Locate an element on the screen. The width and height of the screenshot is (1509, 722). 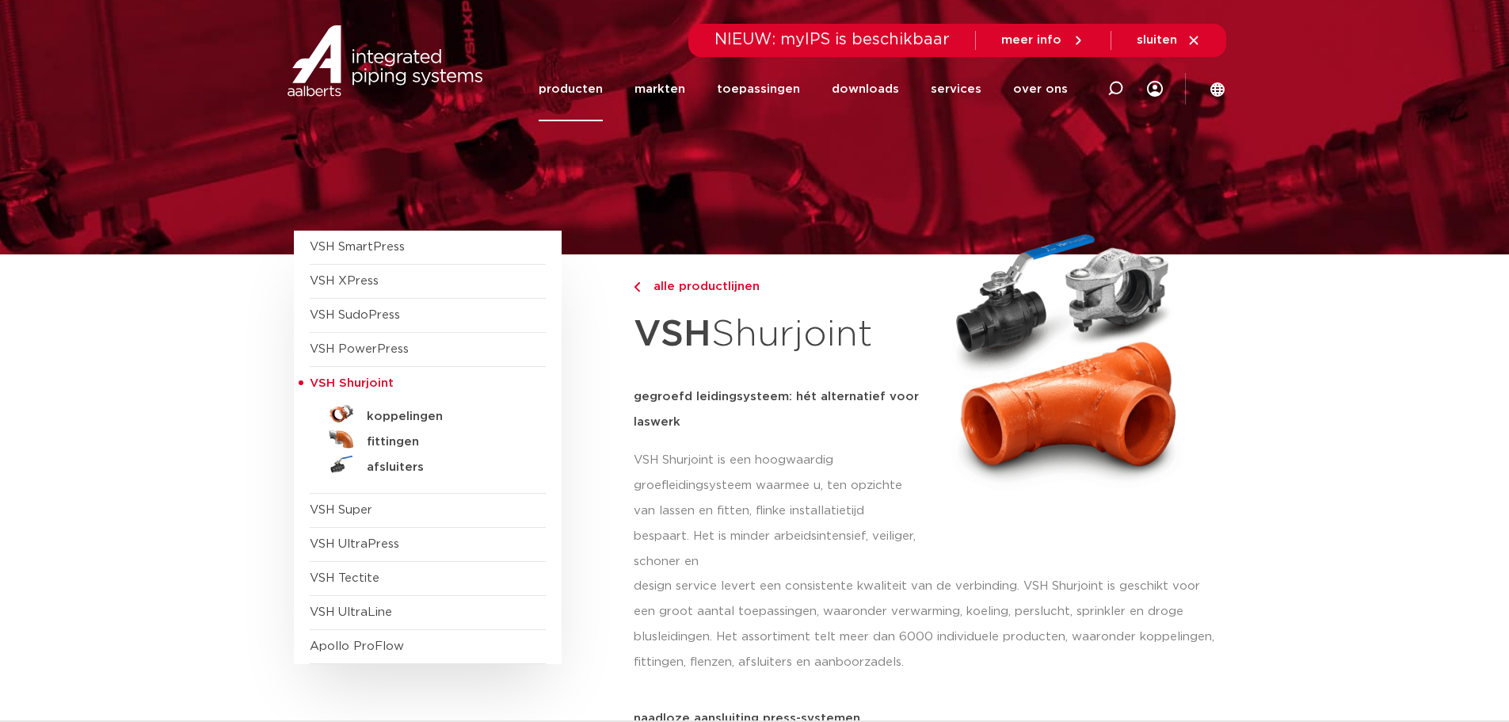
p: design service levert een consistente kwaliteit van de verbinding. VSH Shurjoint is geschikt voor... is located at coordinates (925, 624).